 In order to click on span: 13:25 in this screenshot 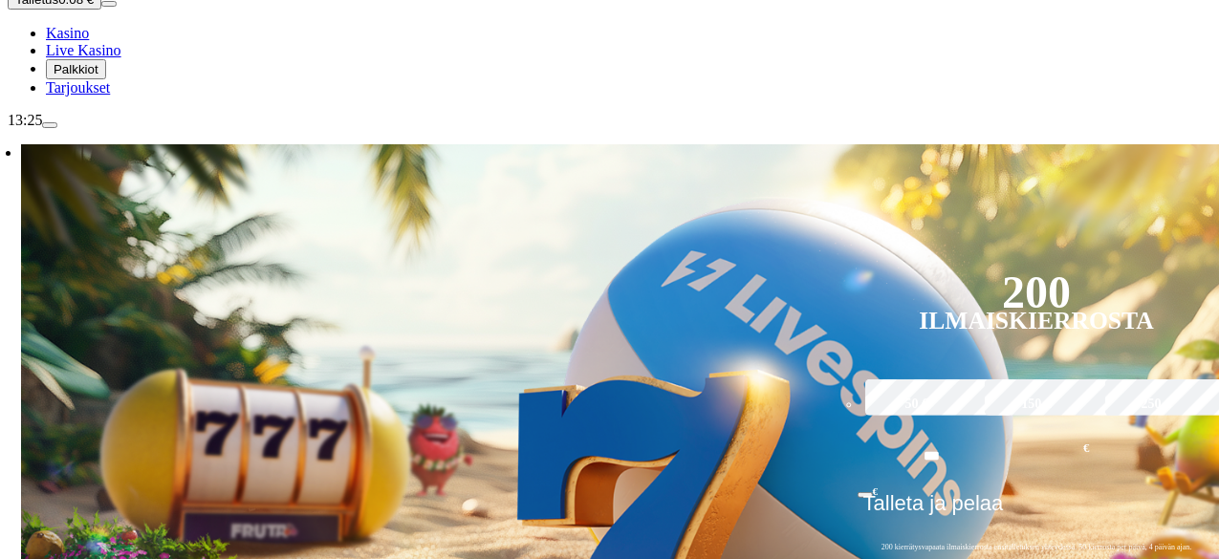, I will do `click(25, 119)`.